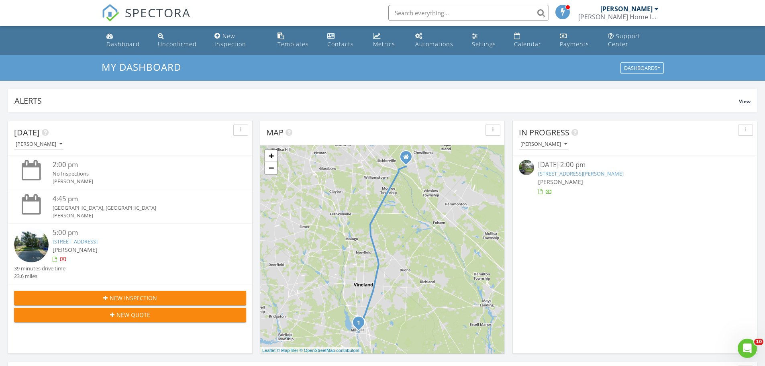  Describe the element at coordinates (293, 44) in the screenshot. I see `div: Templates` at that location.